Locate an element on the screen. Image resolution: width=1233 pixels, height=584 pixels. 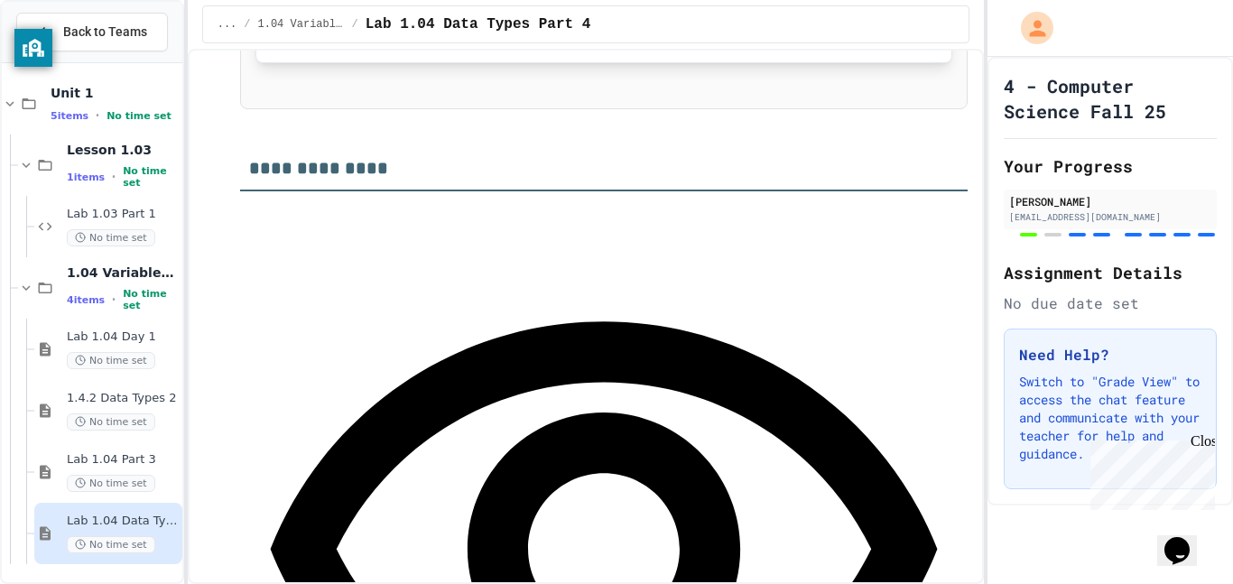
button: privacy banner is located at coordinates (33, 48).